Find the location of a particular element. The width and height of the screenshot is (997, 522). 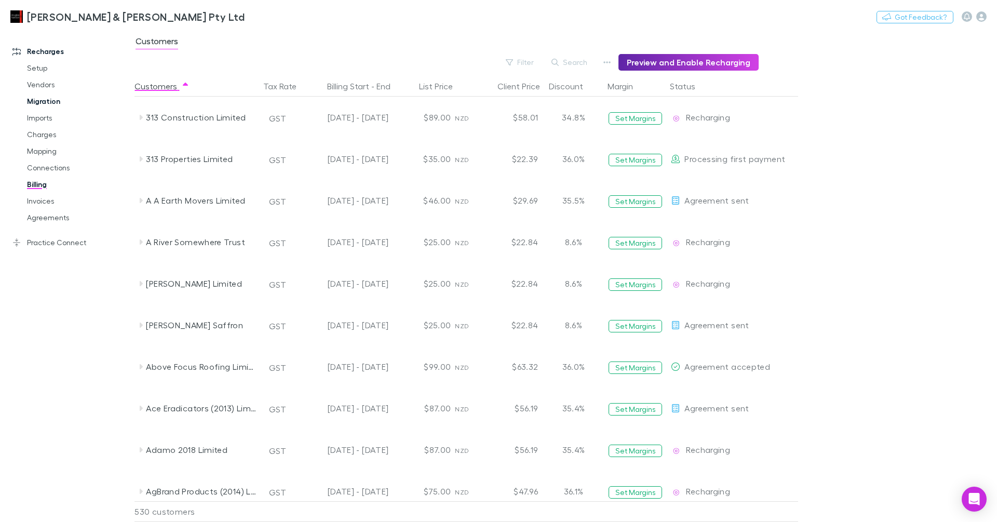

div: 313 Properties Limited is located at coordinates (201, 159).